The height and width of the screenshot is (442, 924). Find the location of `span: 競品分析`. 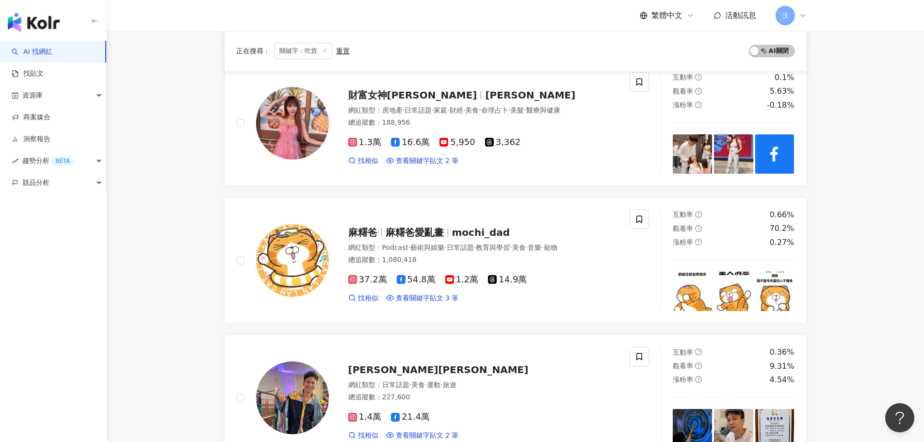

span: 競品分析 is located at coordinates (36, 182).